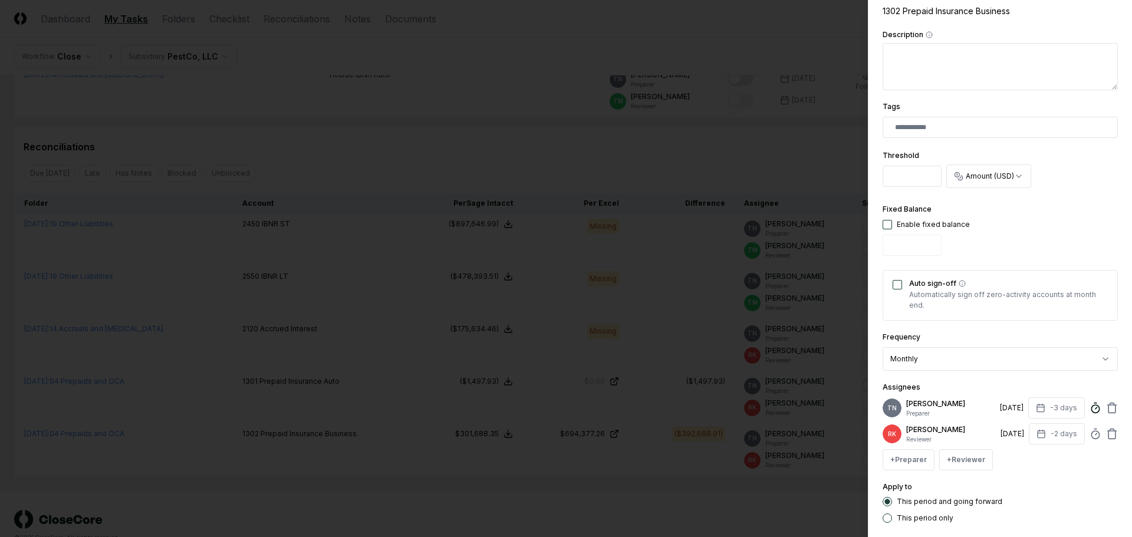 This screenshot has width=1132, height=537. I want to click on button: +Reviewer, so click(965, 460).